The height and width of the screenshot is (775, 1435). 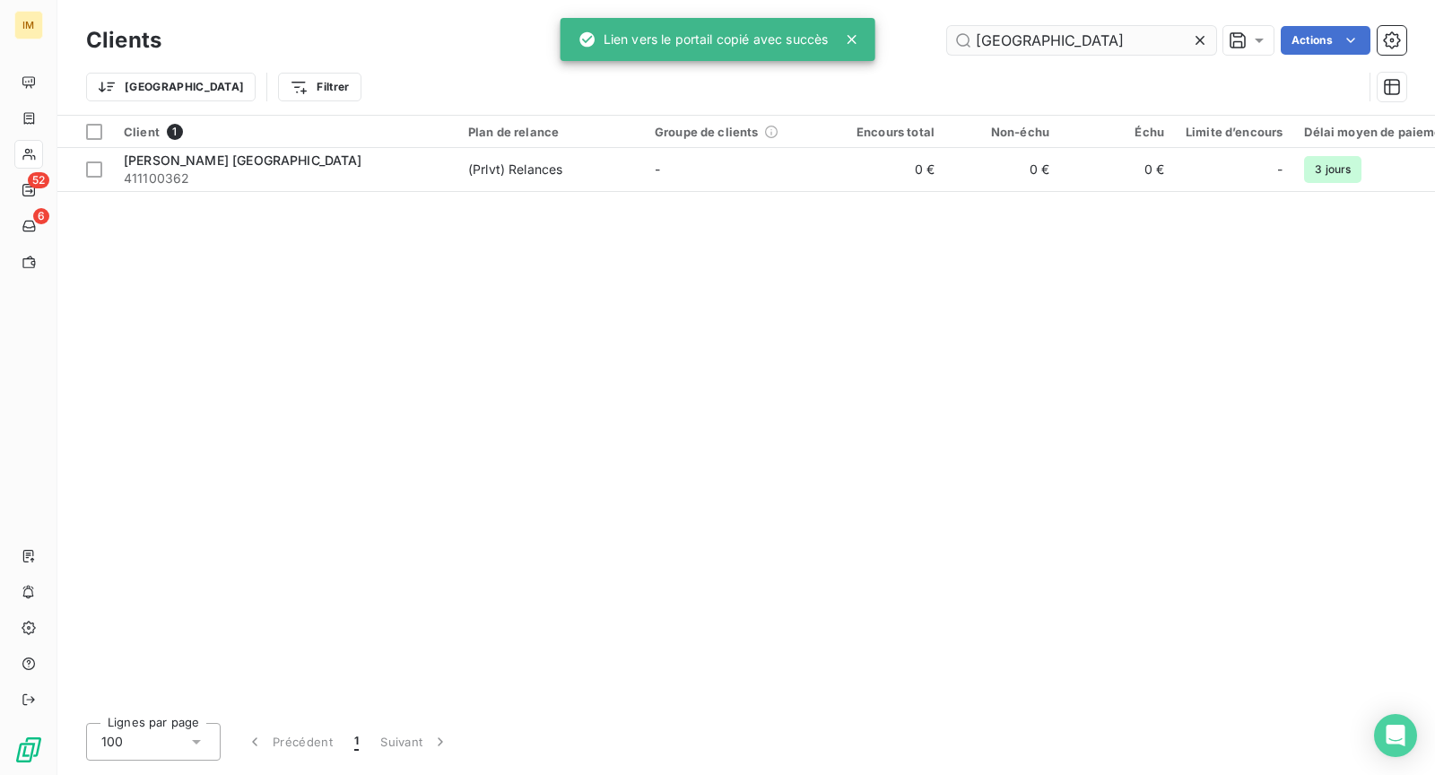 I want to click on div: Plan de relance, so click(x=551, y=132).